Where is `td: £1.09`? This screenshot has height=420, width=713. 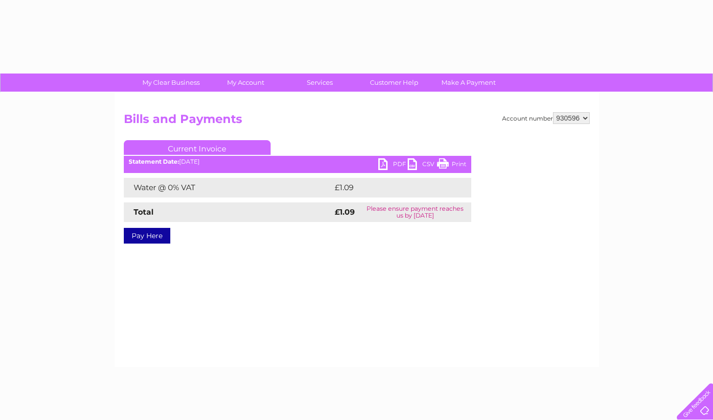 td: £1.09 is located at coordinates (390, 188).